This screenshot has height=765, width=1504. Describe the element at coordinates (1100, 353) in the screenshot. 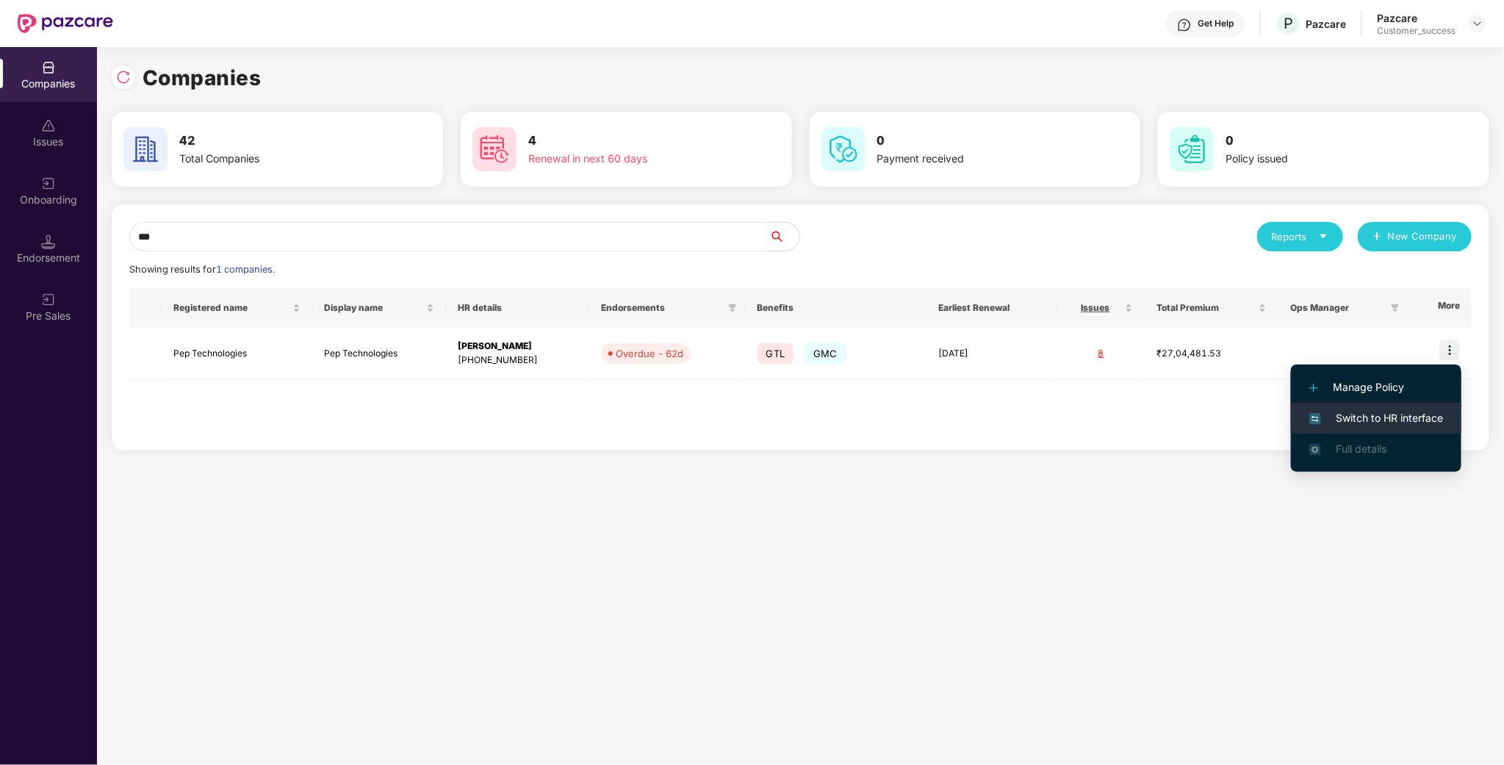

I see `div: 8` at that location.